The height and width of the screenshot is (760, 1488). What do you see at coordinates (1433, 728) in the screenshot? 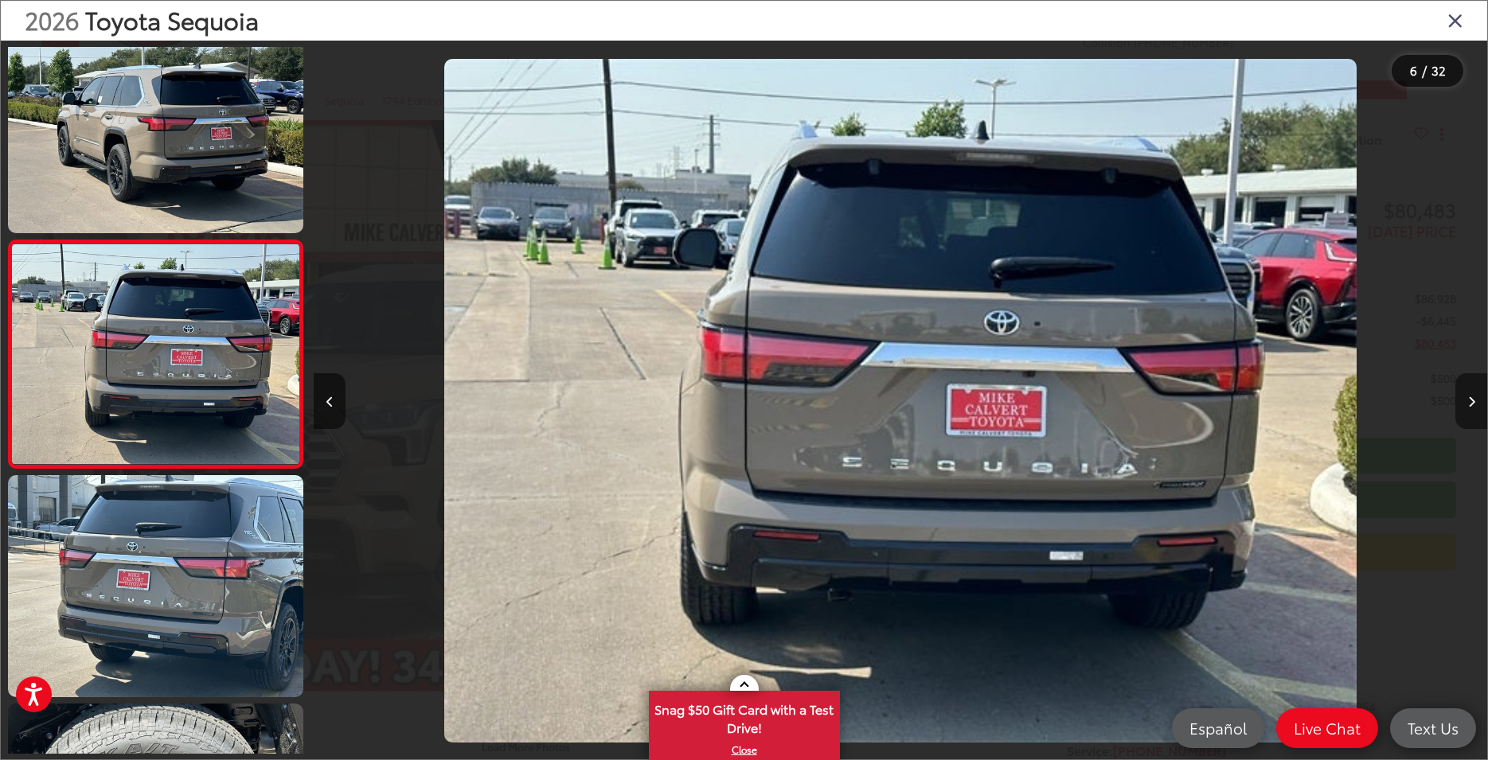
I see `a: Text Us` at bounding box center [1433, 728].